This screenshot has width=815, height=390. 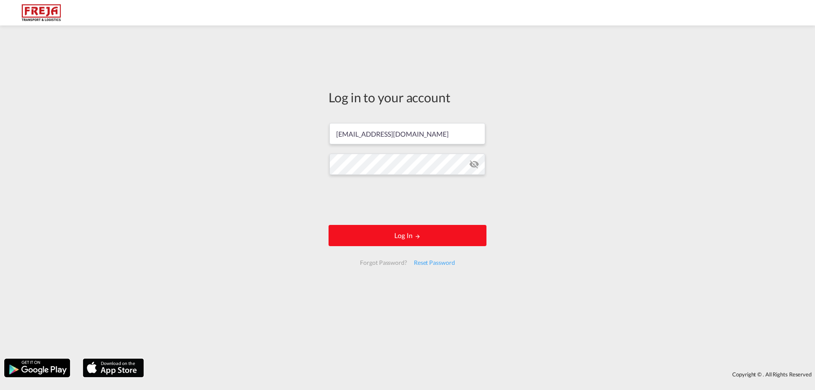 I want to click on img: apple.png, so click(x=113, y=368).